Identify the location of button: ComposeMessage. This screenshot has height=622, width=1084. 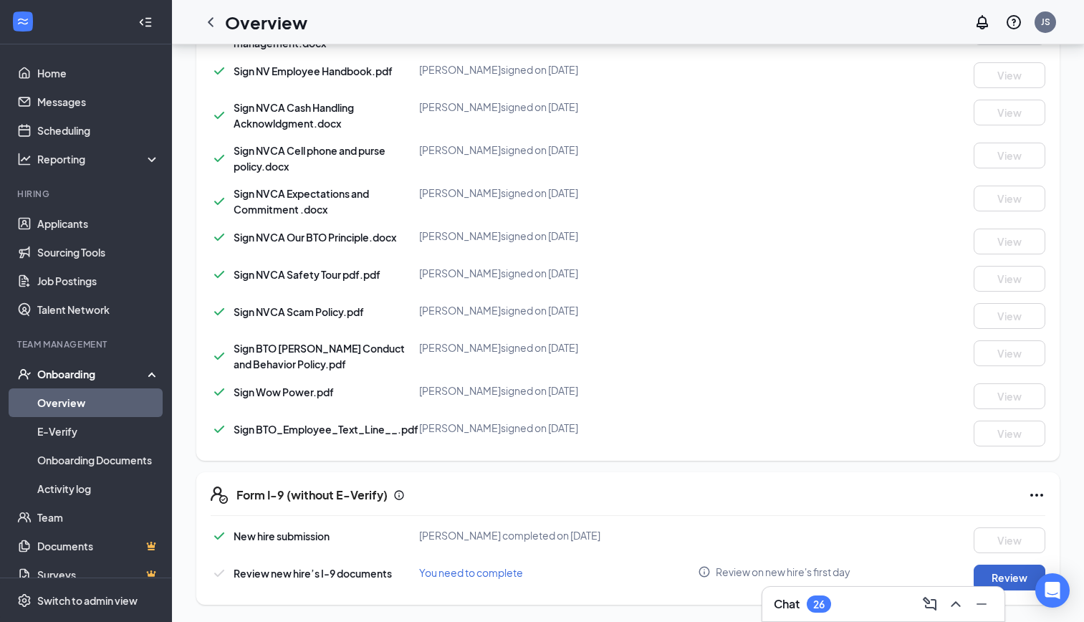
(930, 604).